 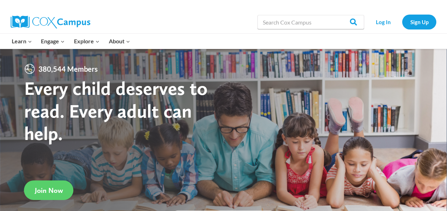 I want to click on img: Cox Campus, so click(x=51, y=22).